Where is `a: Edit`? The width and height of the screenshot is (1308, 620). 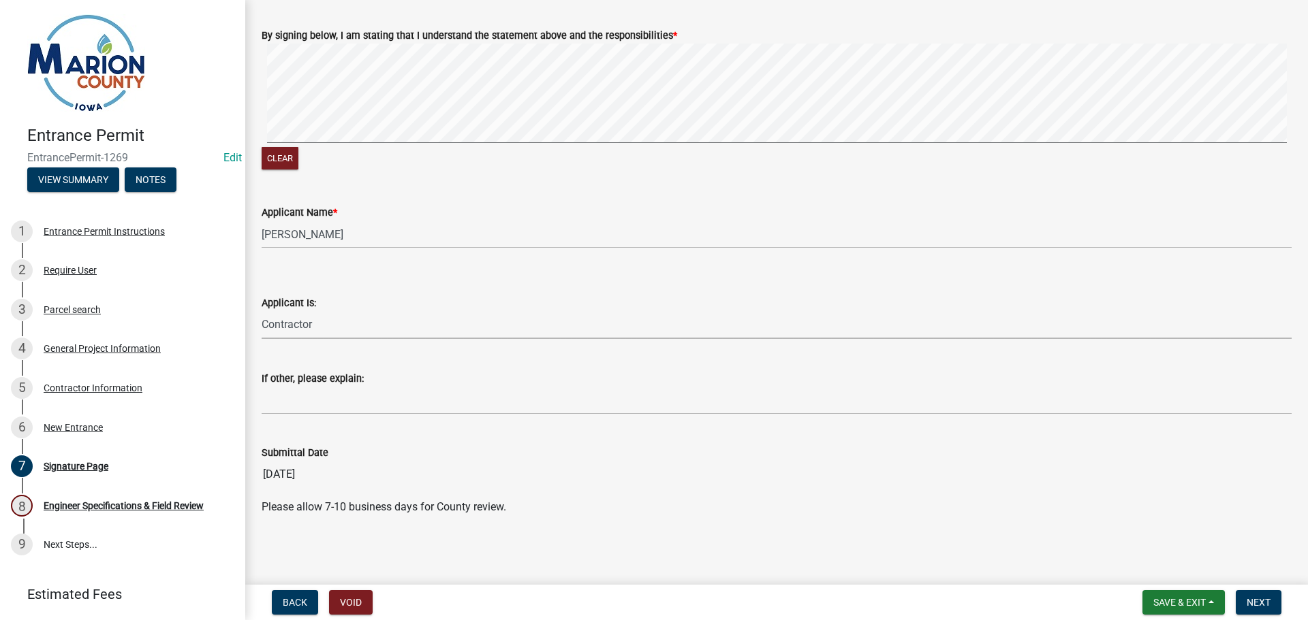 a: Edit is located at coordinates (232, 157).